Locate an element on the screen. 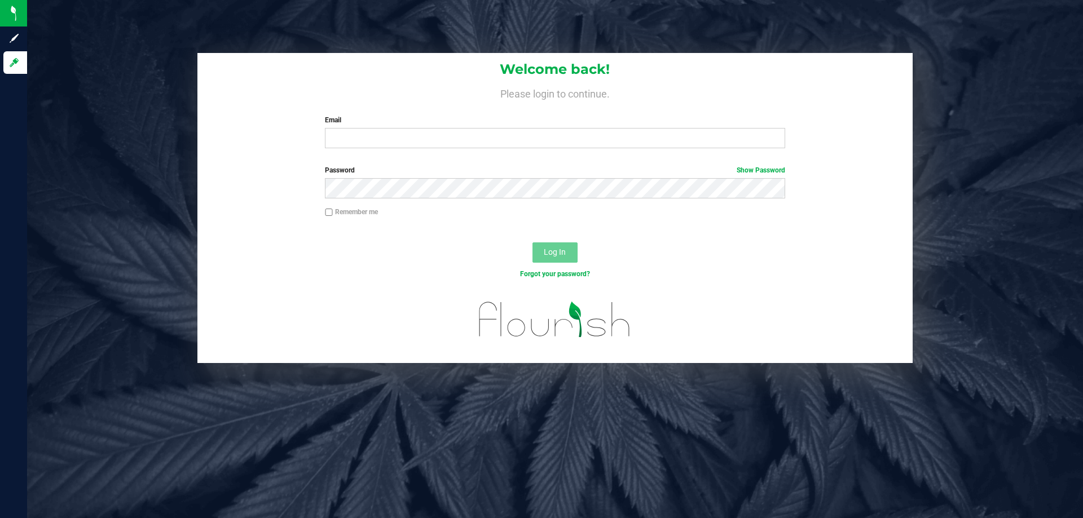  inline-svg: Sign up is located at coordinates (14, 38).